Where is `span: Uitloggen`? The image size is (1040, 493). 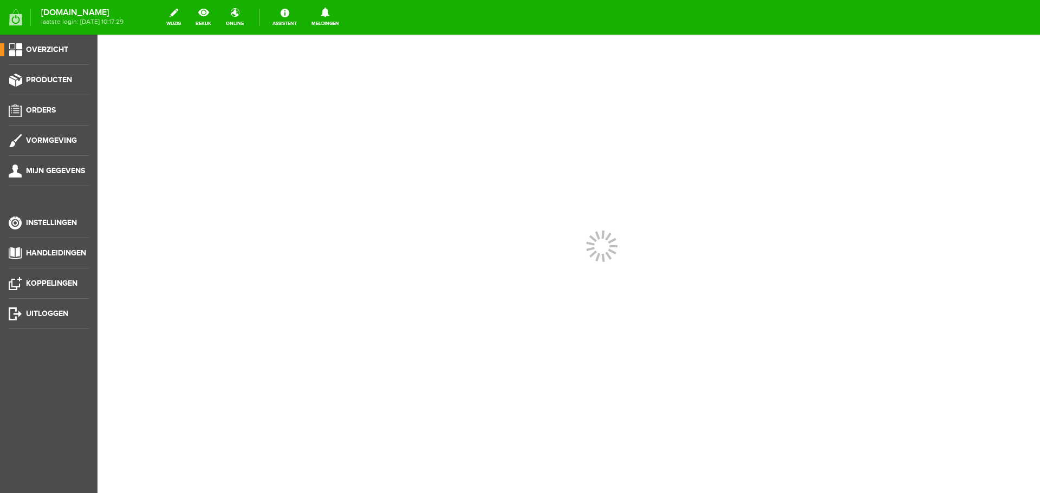 span: Uitloggen is located at coordinates (47, 314).